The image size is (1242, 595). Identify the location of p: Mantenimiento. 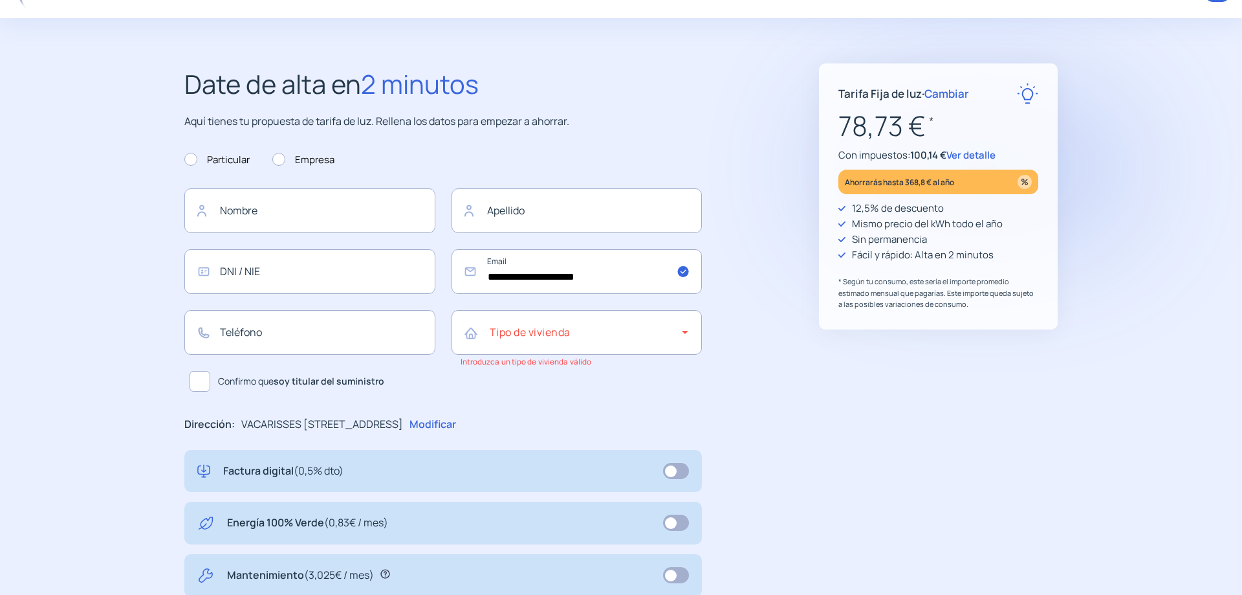
(300, 575).